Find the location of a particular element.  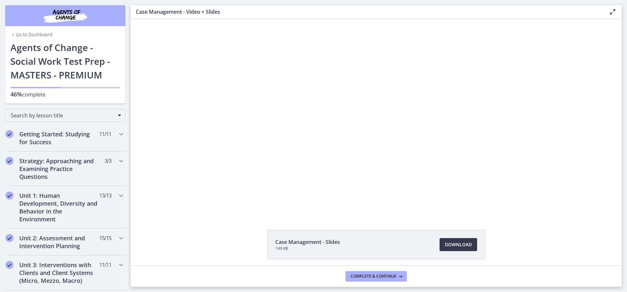

span: 13 / 13 is located at coordinates (105, 195).